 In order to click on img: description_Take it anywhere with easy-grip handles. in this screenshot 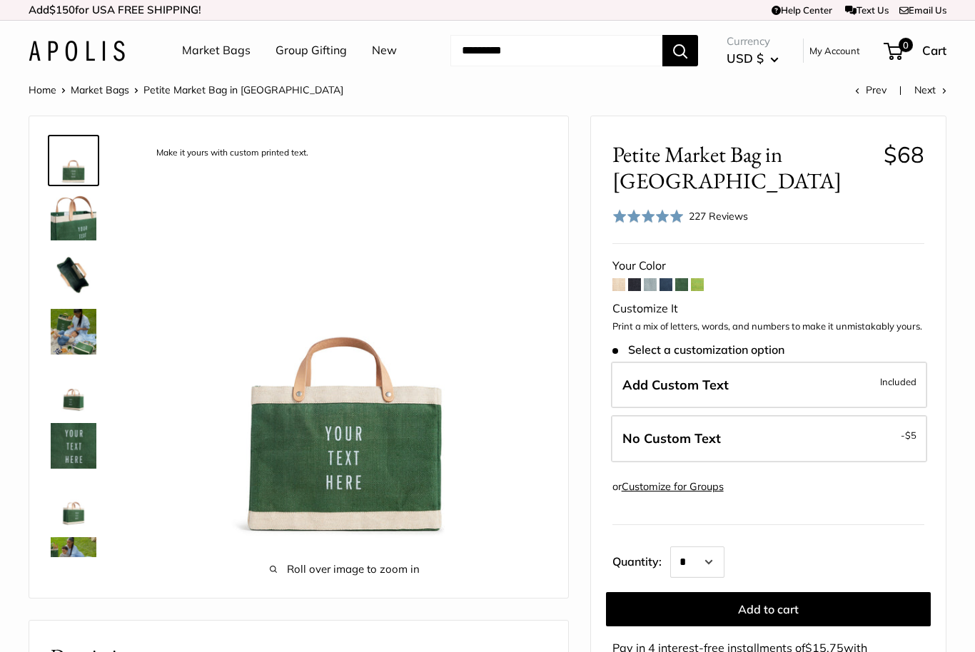, I will do `click(74, 218)`.